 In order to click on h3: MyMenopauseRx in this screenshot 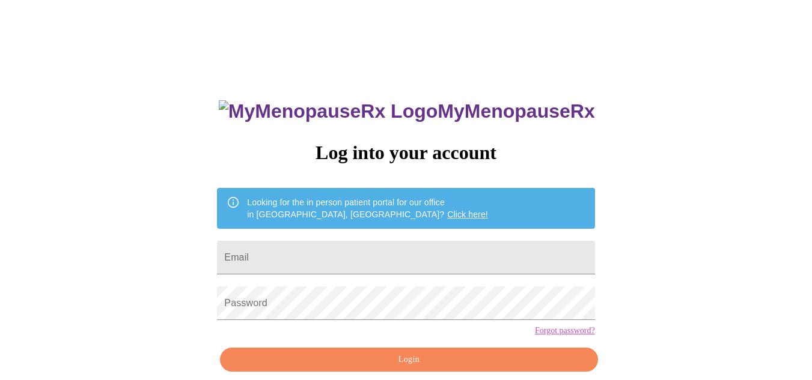, I will do `click(407, 111)`.